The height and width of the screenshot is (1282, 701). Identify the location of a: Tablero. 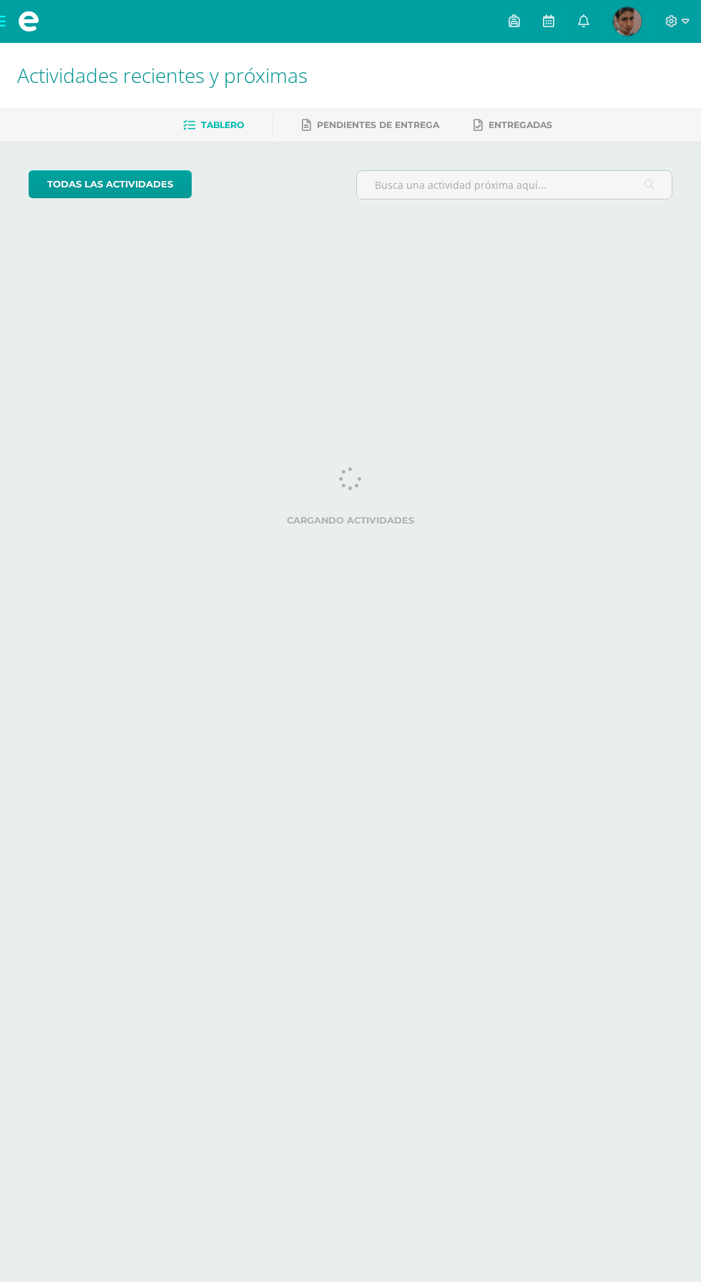
(213, 125).